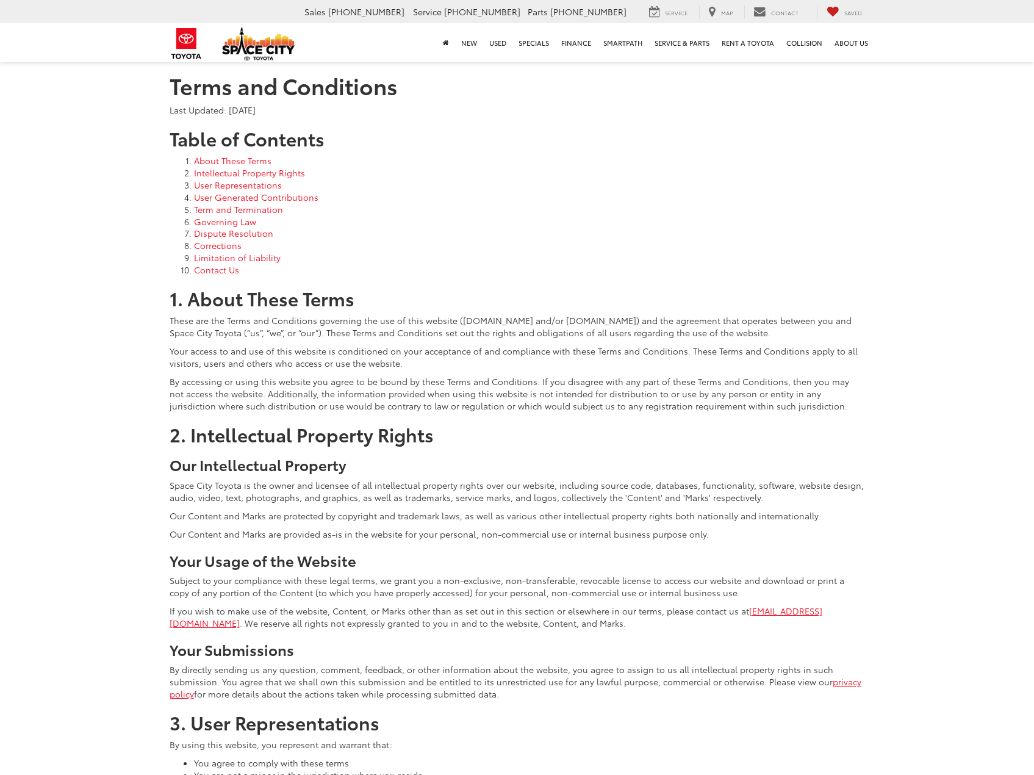 This screenshot has height=775, width=1034. What do you see at coordinates (853, 12) in the screenshot?
I see `span: Saved` at bounding box center [853, 12].